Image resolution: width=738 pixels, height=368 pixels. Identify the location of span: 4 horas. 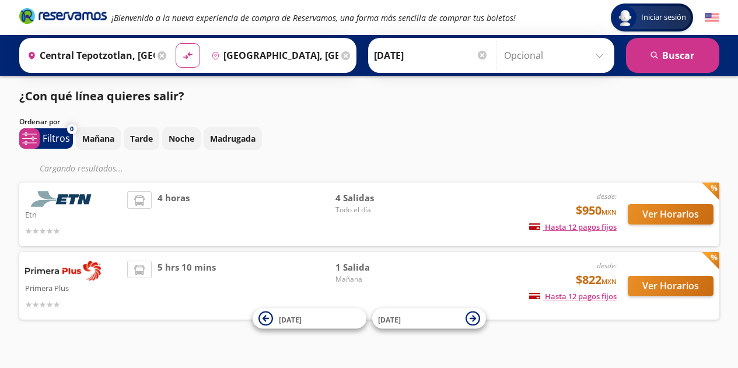
(173, 214).